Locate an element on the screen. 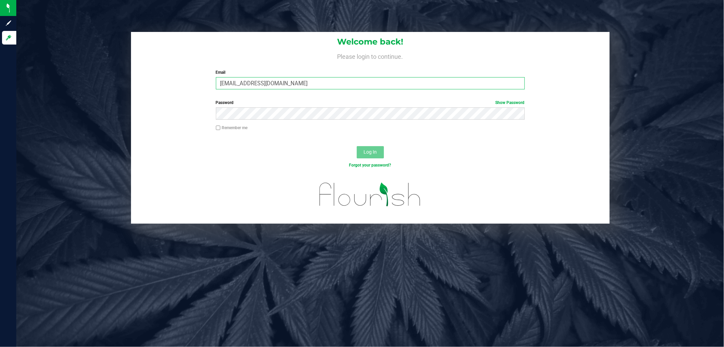 Image resolution: width=724 pixels, height=347 pixels. label: Email is located at coordinates (370, 72).